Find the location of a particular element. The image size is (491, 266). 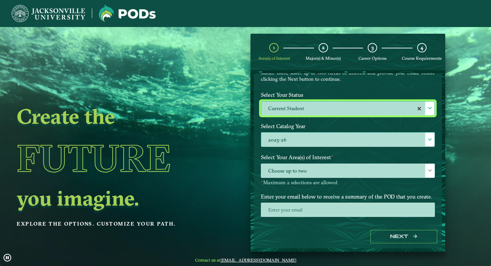

span: Area(s) of Interest is located at coordinates (274, 58).